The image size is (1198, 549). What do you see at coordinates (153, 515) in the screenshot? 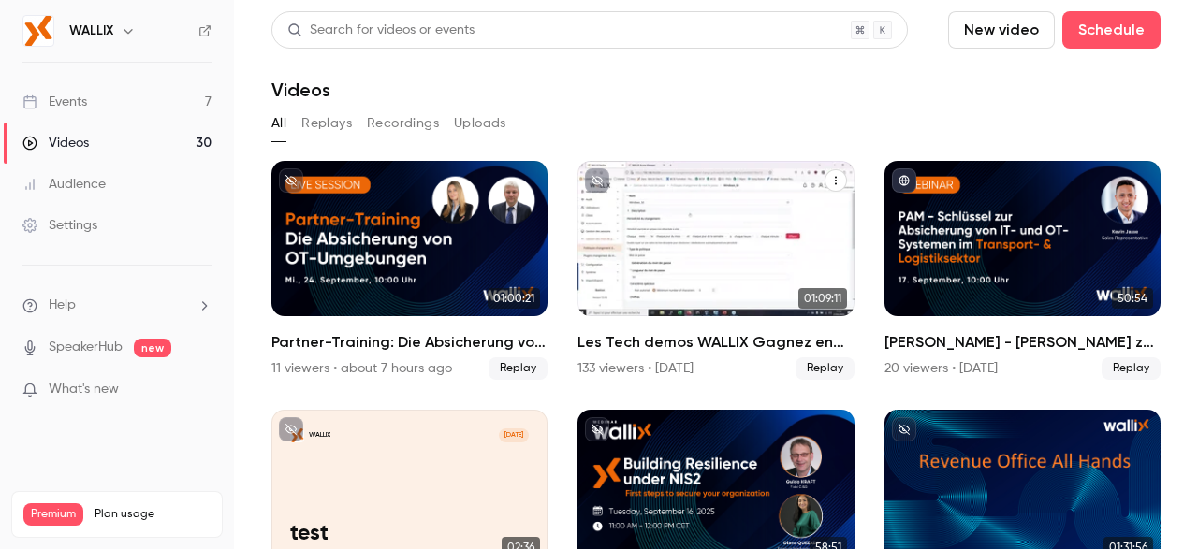
I see `span: Plan usage` at bounding box center [153, 515].